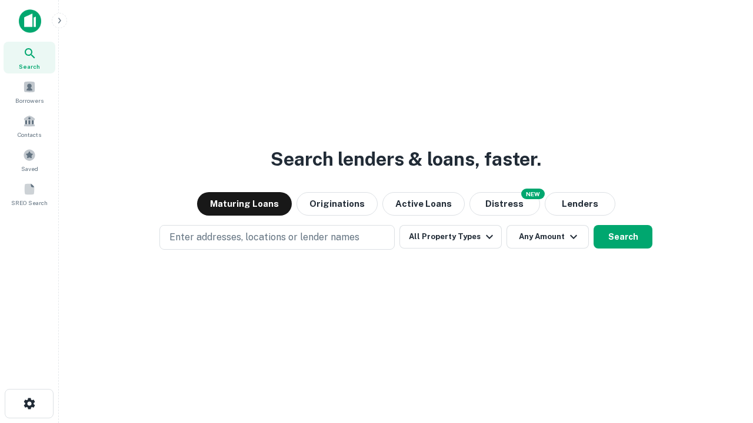  Describe the element at coordinates (451, 237) in the screenshot. I see `button: All Property Types` at that location.